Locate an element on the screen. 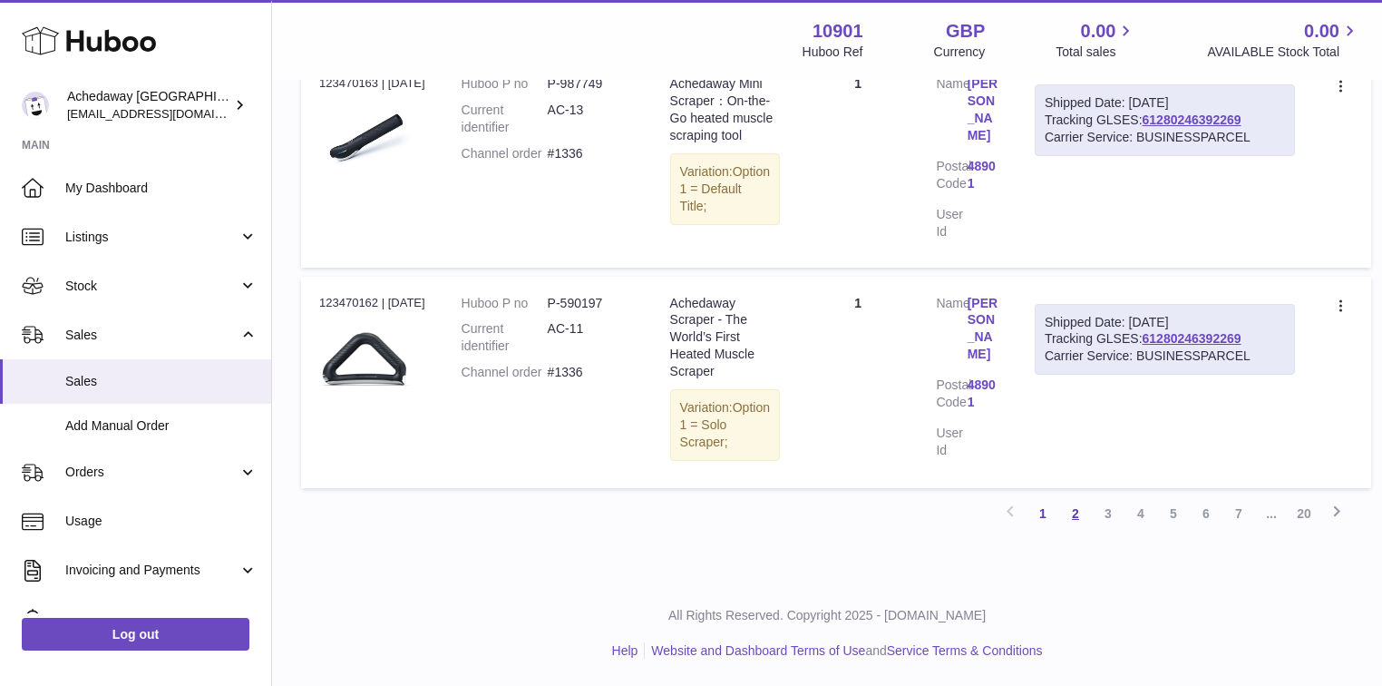 The height and width of the screenshot is (686, 1382). li: and is located at coordinates (844, 650).